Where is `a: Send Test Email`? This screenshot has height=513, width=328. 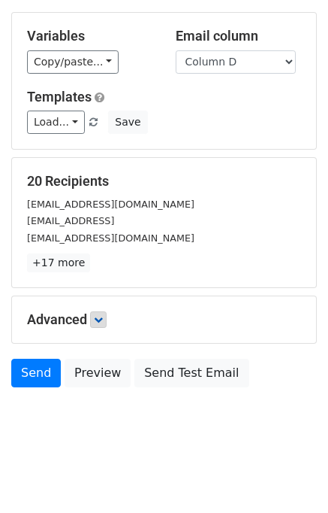
a: Send Test Email is located at coordinates (192, 373).